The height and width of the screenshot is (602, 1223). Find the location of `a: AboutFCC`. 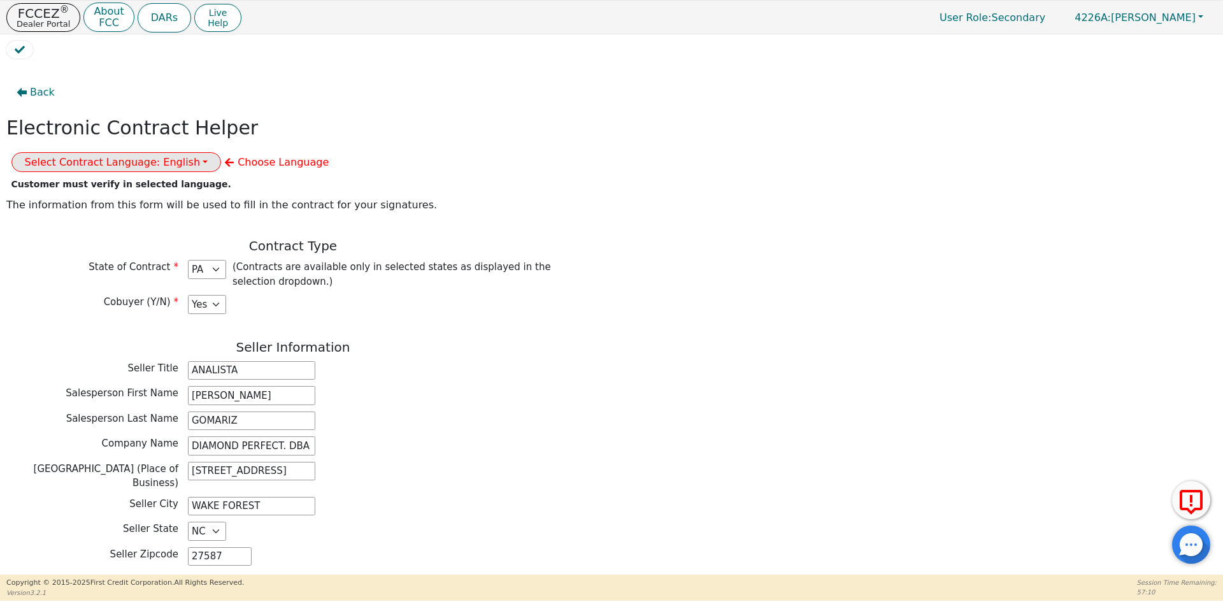

a: AboutFCC is located at coordinates (108, 17).